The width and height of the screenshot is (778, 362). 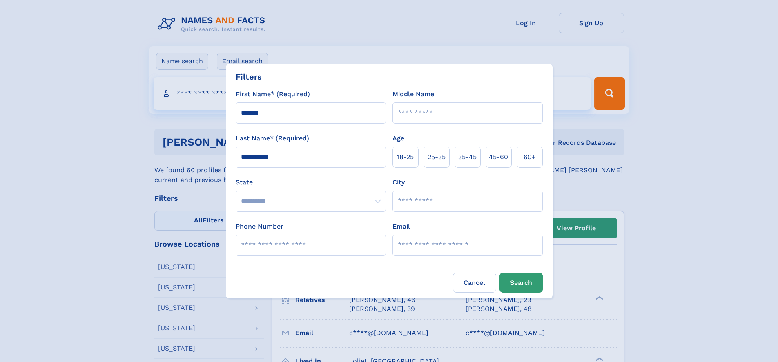 What do you see at coordinates (498, 157) in the screenshot?
I see `span: 45‑60` at bounding box center [498, 157].